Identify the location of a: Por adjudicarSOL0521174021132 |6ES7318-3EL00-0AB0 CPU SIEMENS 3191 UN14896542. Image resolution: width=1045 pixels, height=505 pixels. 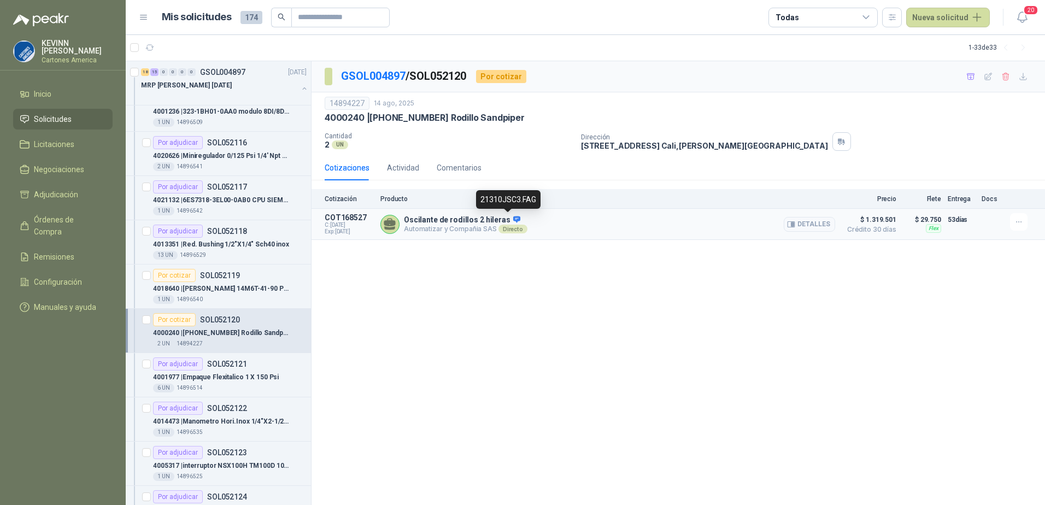
(218, 198).